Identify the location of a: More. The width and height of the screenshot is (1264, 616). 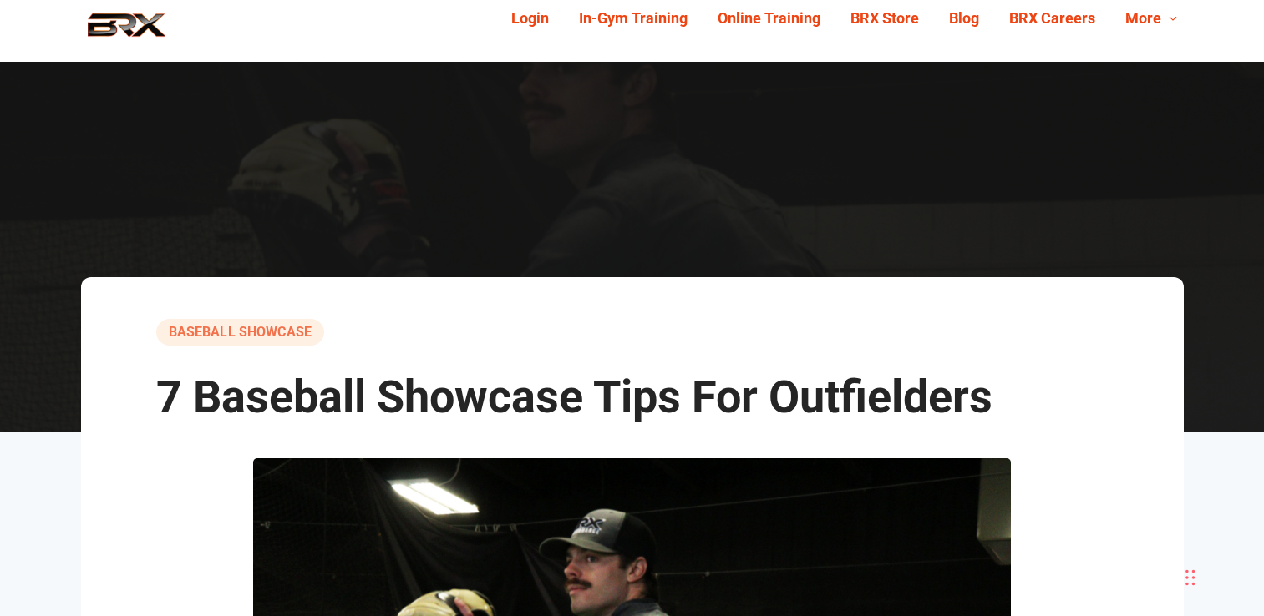
(1151, 18).